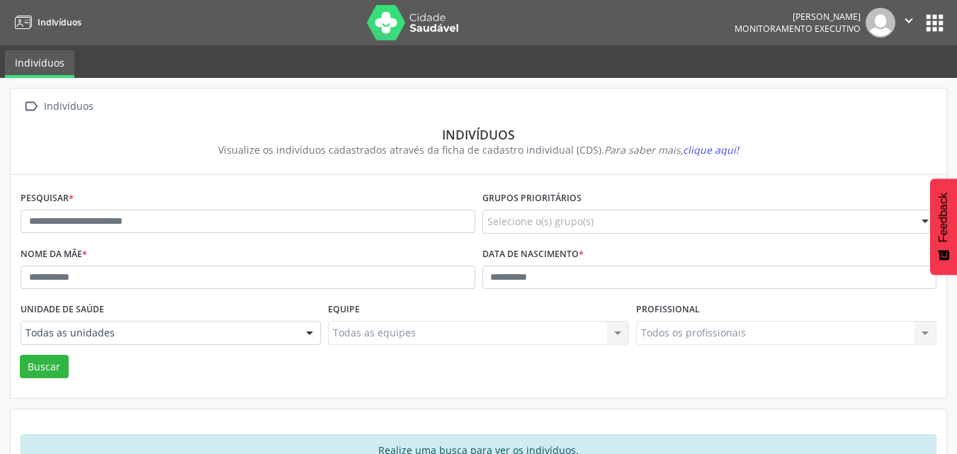 This screenshot has height=454, width=957. I want to click on label: Grupos prioritários, so click(532, 198).